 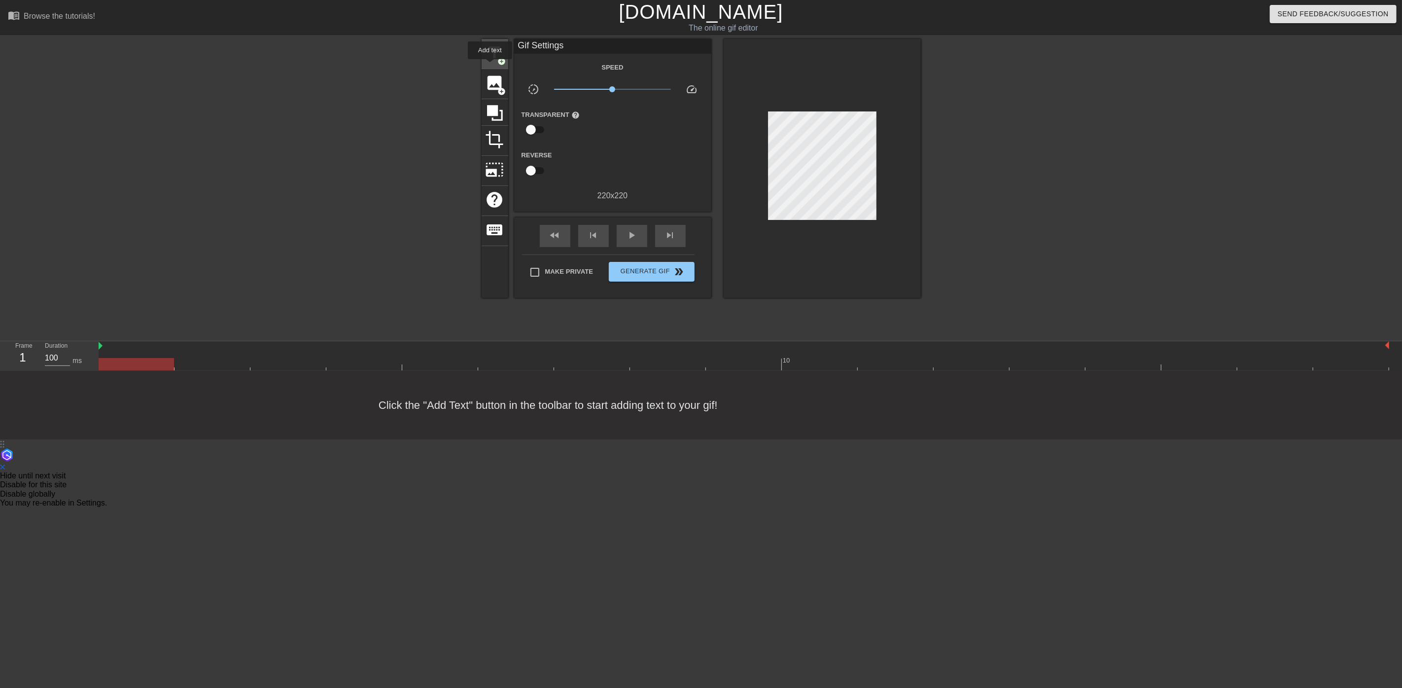 I want to click on div: 220 x 220, so click(x=613, y=196).